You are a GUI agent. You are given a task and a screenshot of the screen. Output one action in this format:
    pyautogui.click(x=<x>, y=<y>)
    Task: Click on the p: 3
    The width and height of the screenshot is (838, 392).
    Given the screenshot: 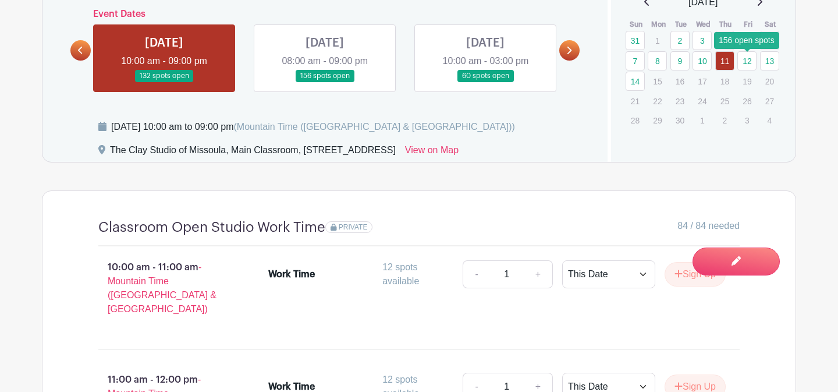 What is the action you would take?
    pyautogui.click(x=747, y=120)
    